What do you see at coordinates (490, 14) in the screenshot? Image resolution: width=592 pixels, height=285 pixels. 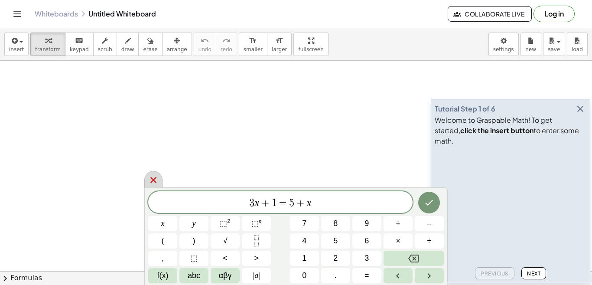 I see `span: Collaborate Live` at bounding box center [490, 14].